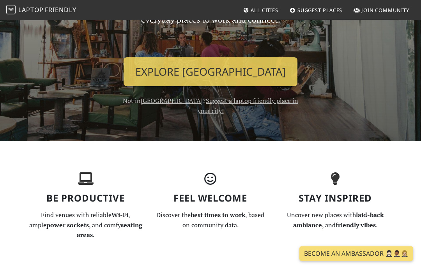 This screenshot has height=269, width=421. Describe the element at coordinates (11, 10) in the screenshot. I see `img: LaptopFriendly` at that location.